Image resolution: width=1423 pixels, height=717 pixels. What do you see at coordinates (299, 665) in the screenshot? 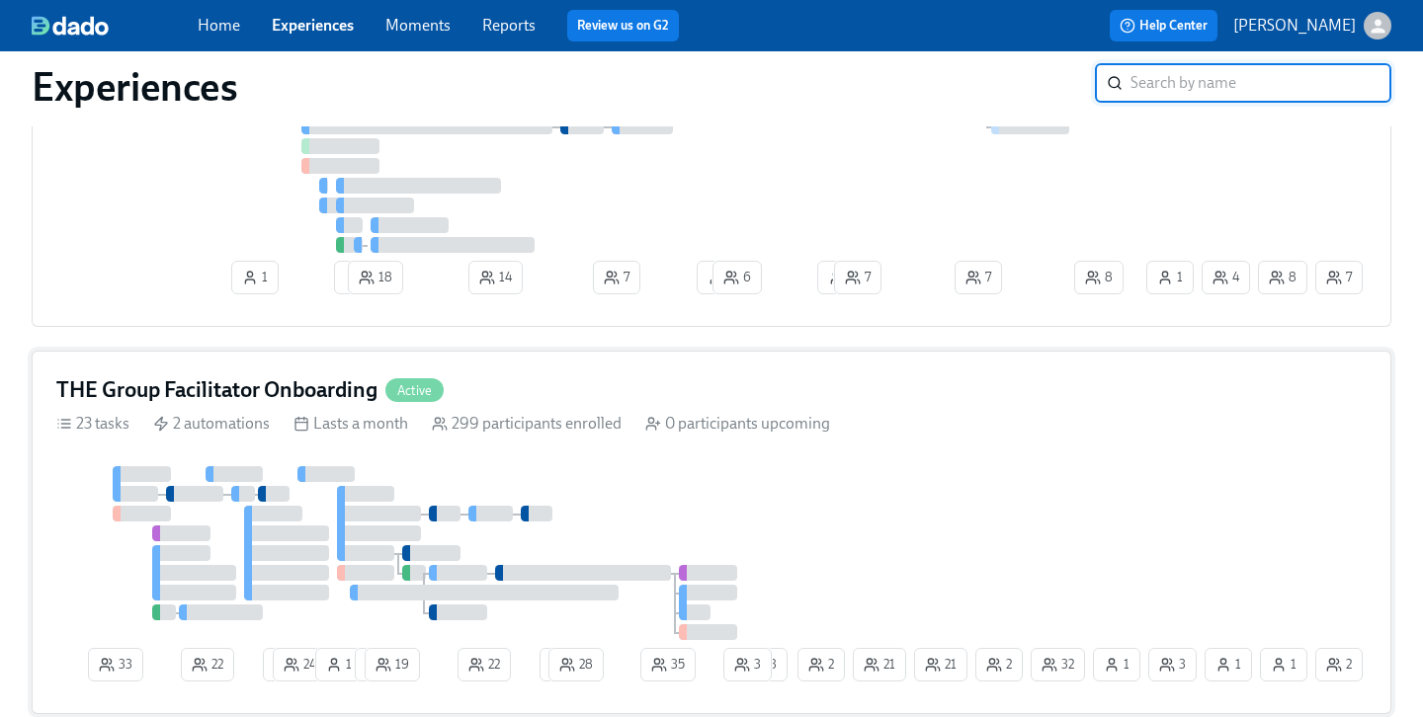
I see `span: 24` at bounding box center [299, 665].